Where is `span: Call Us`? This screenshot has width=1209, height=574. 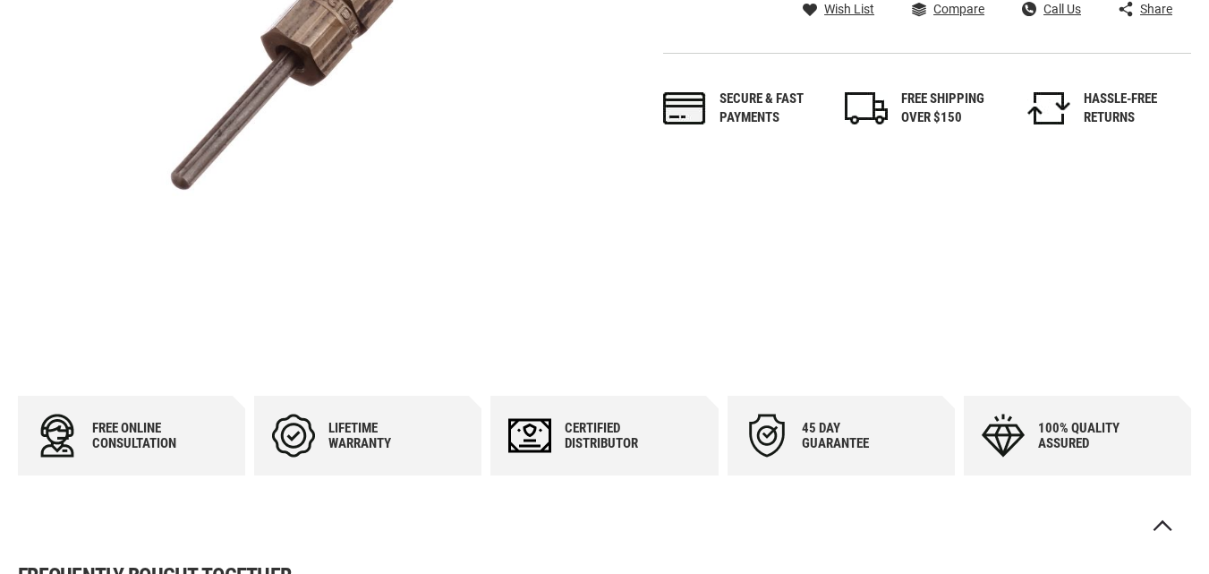
span: Call Us is located at coordinates (1062, 9).